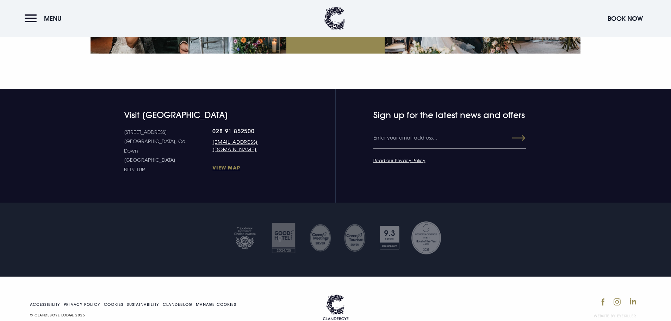  Describe the element at coordinates (114, 305) in the screenshot. I see `a: Cookies` at that location.